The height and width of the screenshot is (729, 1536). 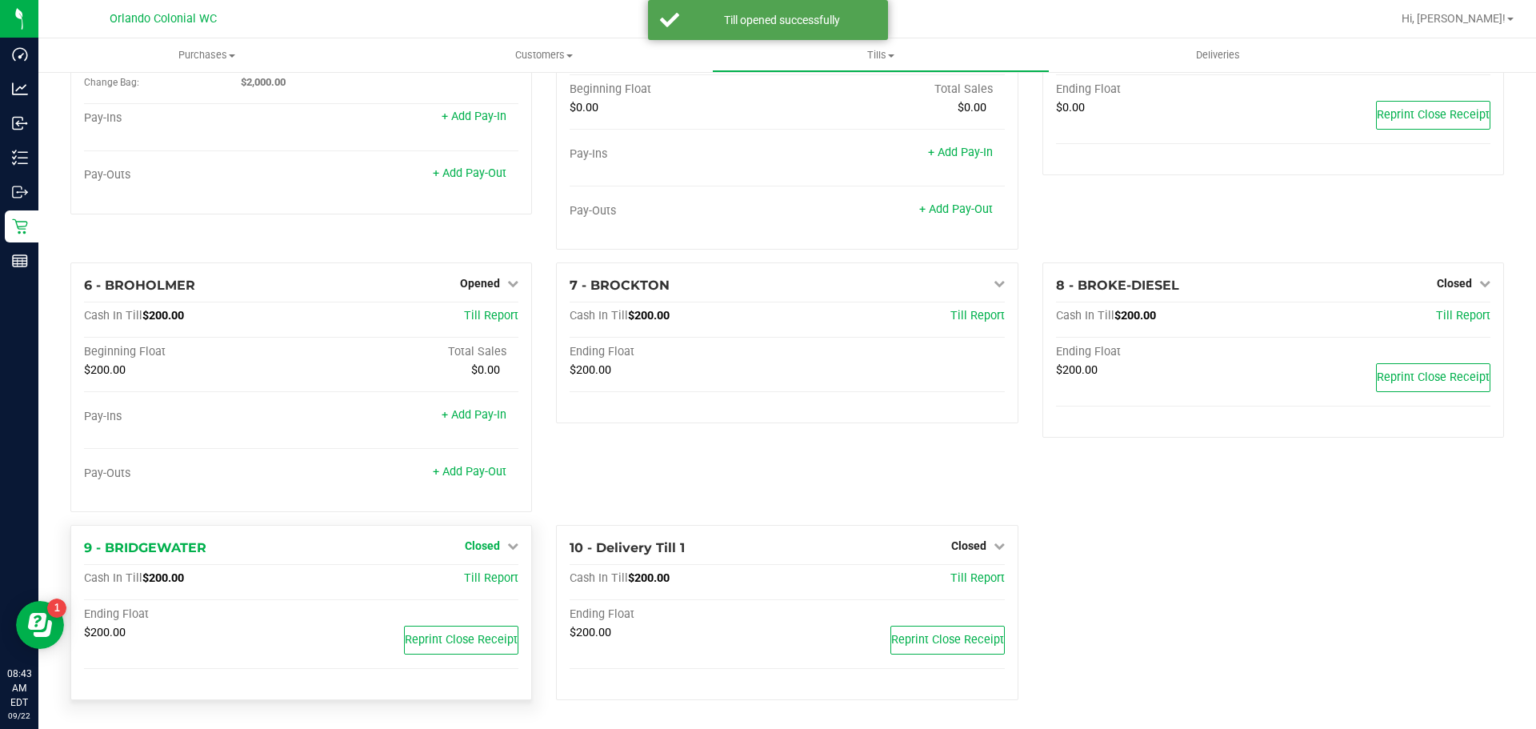 I want to click on inline-svg: Dashboard, so click(x=20, y=54).